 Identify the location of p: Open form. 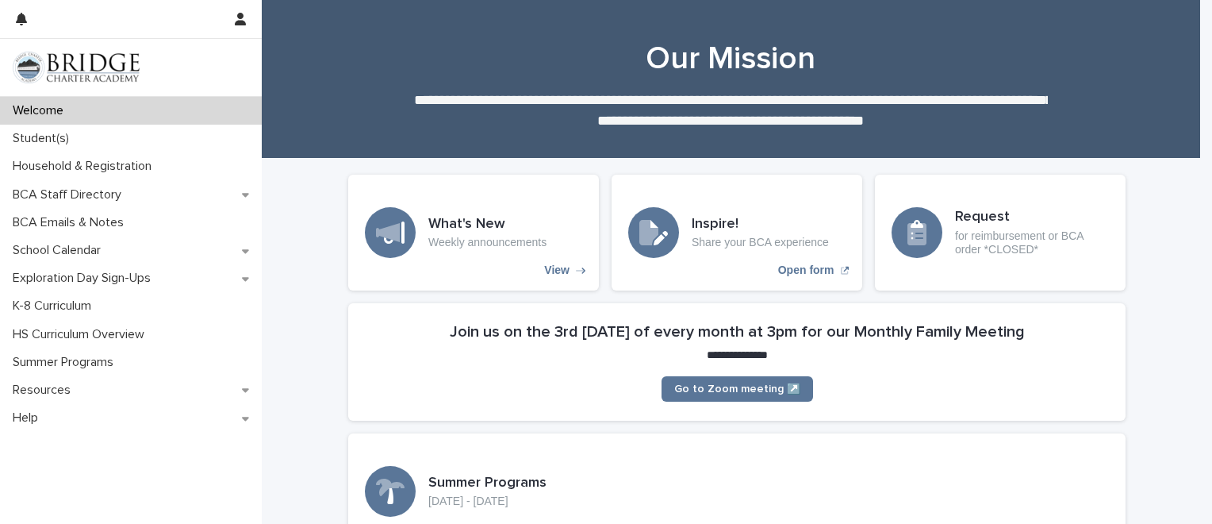
(806, 270).